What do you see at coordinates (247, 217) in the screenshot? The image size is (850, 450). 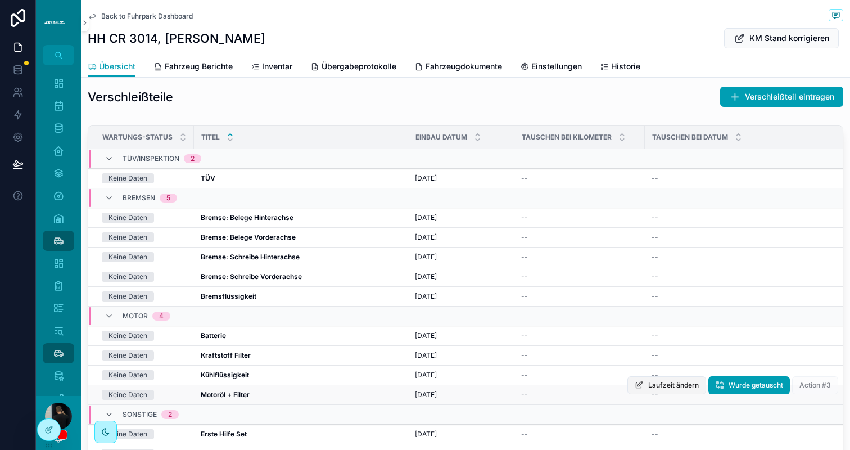 I see `strong: Bremse: Belege Hinterachse` at bounding box center [247, 217].